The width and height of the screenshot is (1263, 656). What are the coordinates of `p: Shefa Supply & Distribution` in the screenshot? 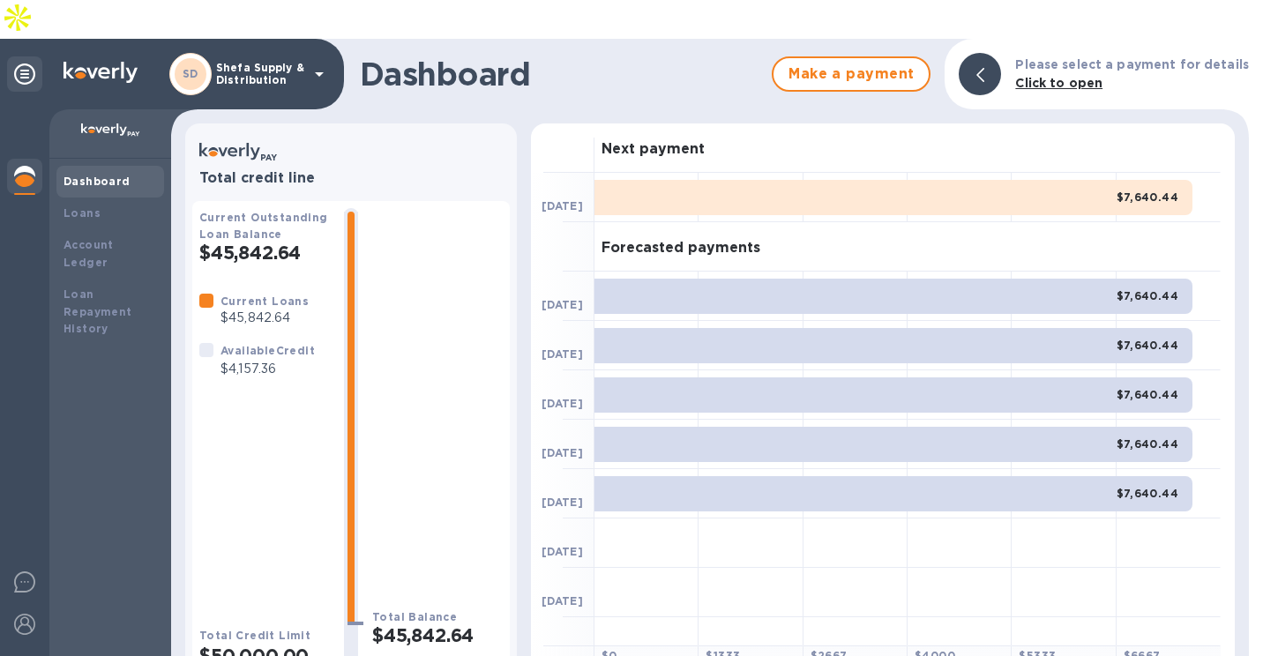 It's located at (260, 74).